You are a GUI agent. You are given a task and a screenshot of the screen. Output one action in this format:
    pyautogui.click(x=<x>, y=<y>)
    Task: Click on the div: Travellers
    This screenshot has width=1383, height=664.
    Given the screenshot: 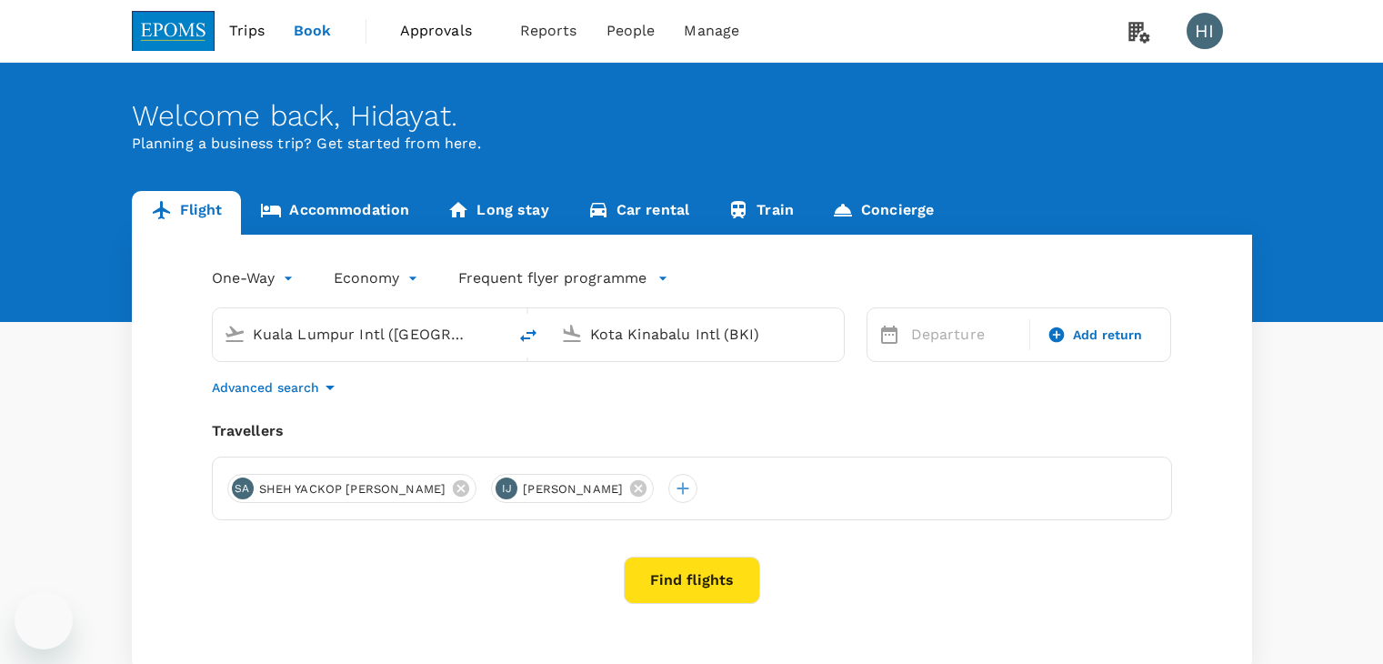 What is the action you would take?
    pyautogui.click(x=692, y=431)
    